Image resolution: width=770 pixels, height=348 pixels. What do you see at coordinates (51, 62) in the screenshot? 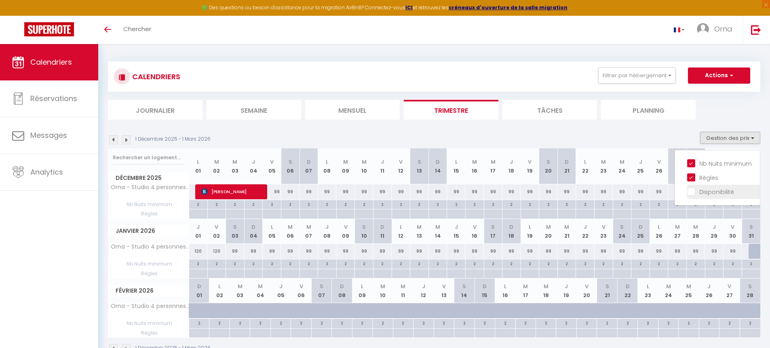
I see `span: Calendriers` at bounding box center [51, 62].